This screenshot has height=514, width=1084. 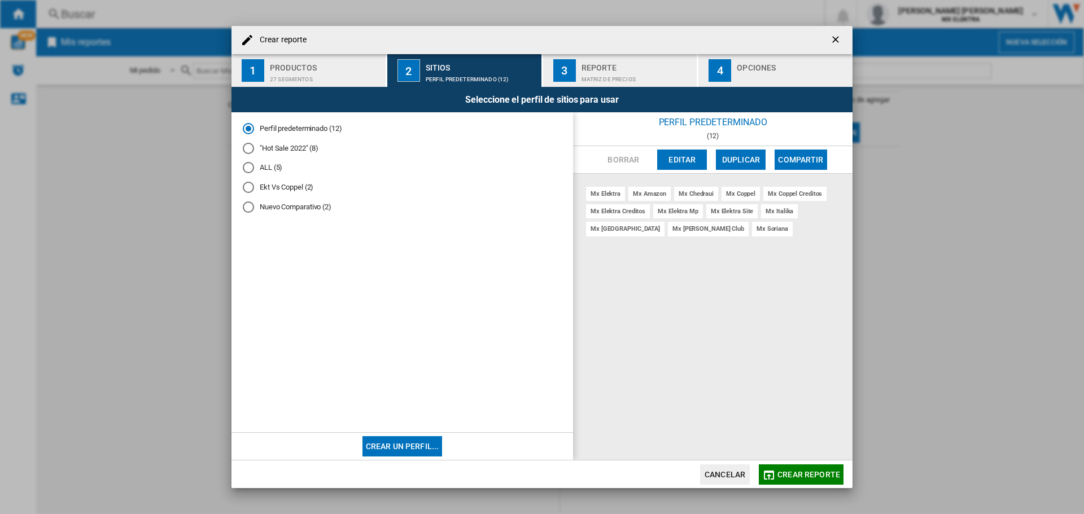 I want to click on div: 2, so click(x=409, y=71).